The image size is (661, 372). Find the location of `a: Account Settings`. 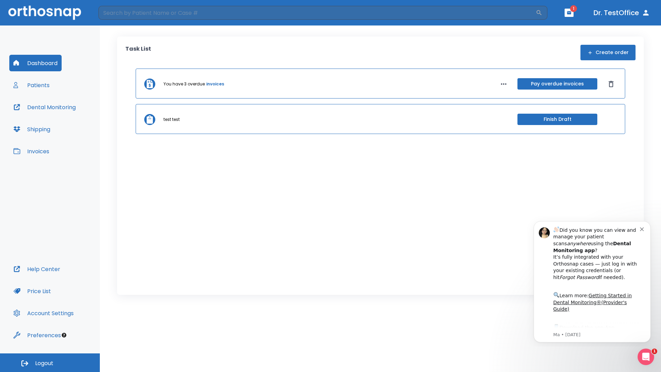

a: Account Settings is located at coordinates (43, 313).